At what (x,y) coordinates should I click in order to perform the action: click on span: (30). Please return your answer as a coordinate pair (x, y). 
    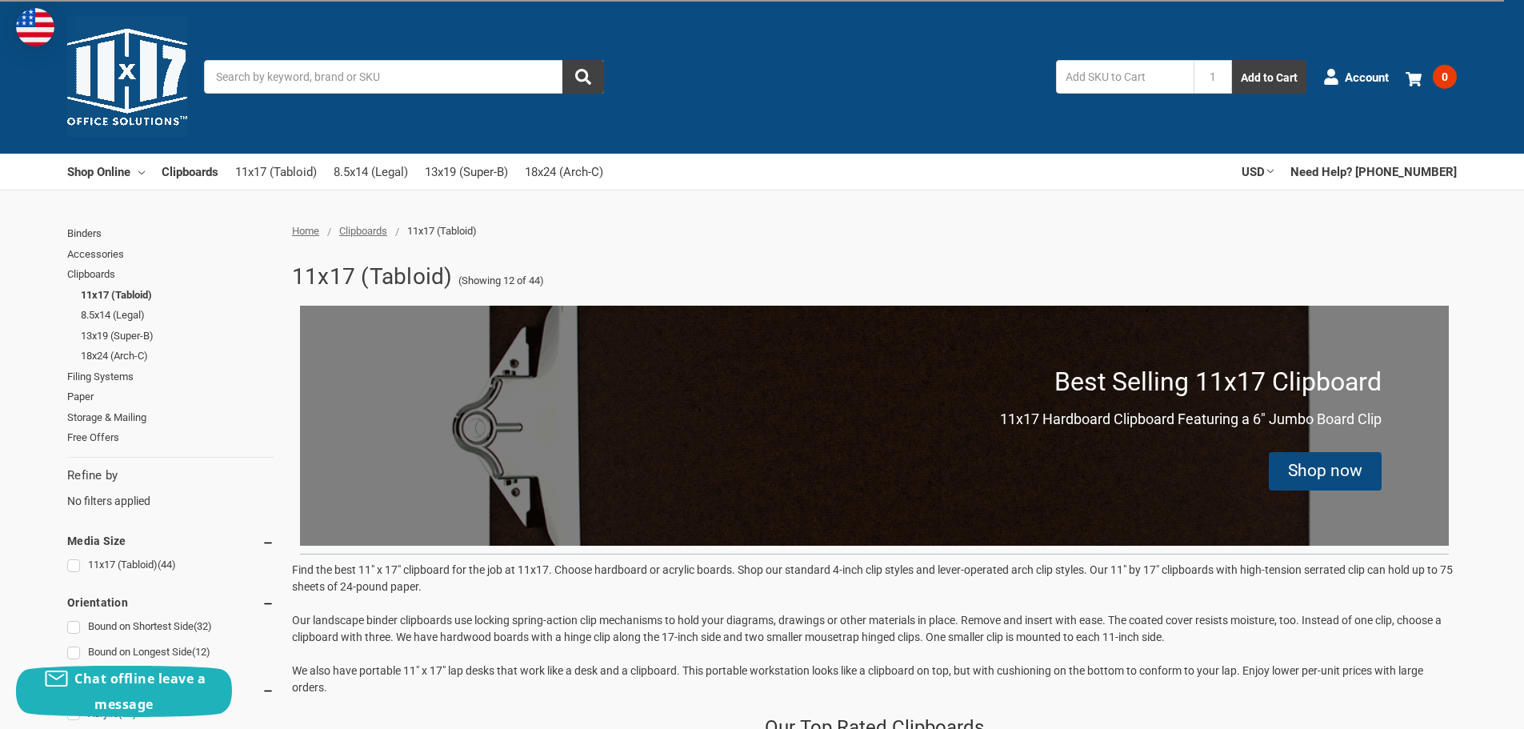
    Looking at the image, I should click on (127, 713).